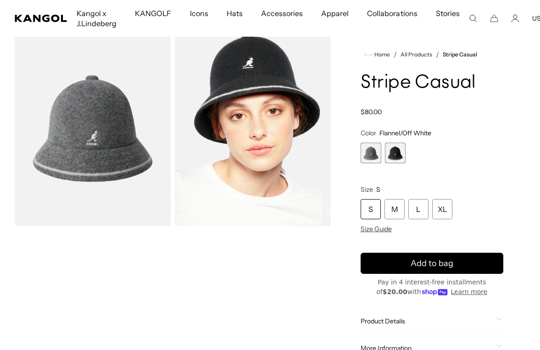  What do you see at coordinates (370, 209) in the screenshot?
I see `div: S` at bounding box center [370, 209].